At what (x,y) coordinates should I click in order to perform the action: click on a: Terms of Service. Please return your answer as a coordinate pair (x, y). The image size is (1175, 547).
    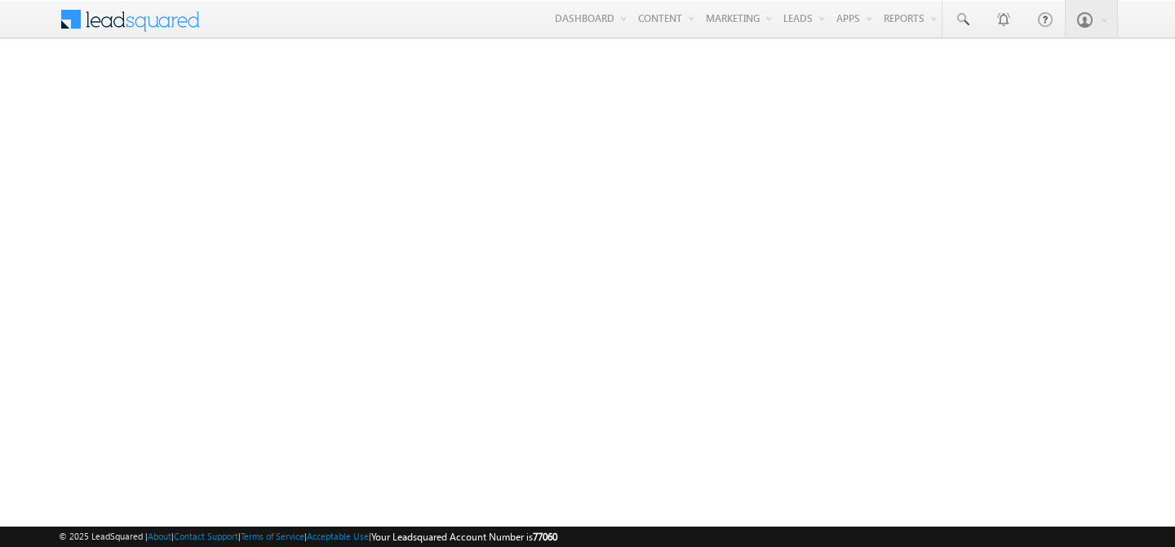
    Looking at the image, I should click on (273, 535).